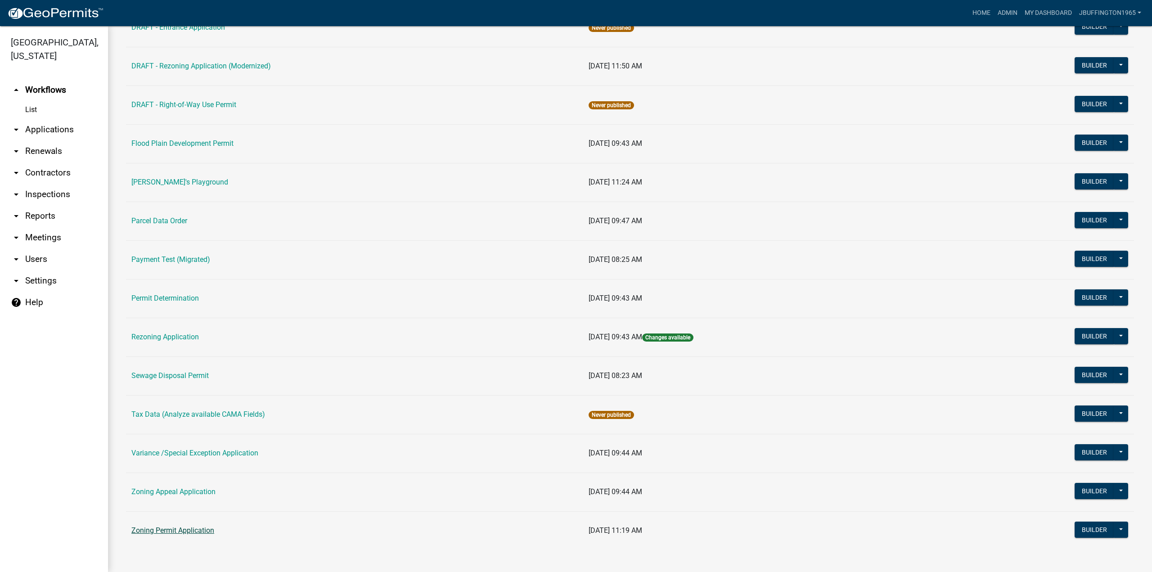 The image size is (1152, 572). What do you see at coordinates (159, 220) in the screenshot?
I see `a: Parcel Data Order` at bounding box center [159, 220].